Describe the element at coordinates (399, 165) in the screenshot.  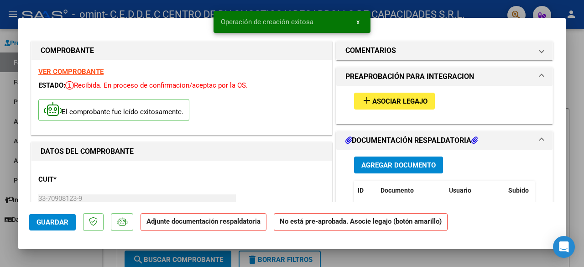
I see `button: Agregar Documento` at that location.